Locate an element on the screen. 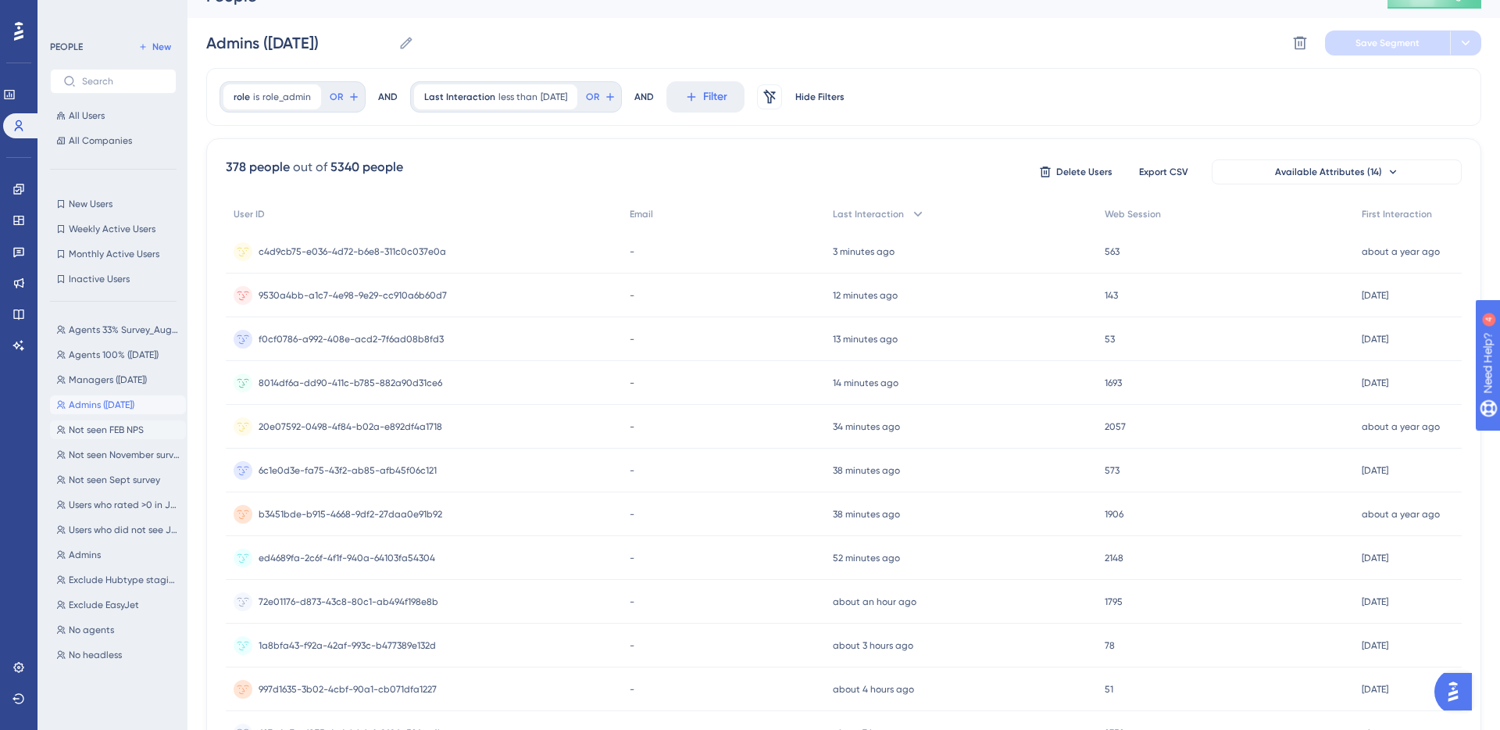  input: Search is located at coordinates (123, 81).